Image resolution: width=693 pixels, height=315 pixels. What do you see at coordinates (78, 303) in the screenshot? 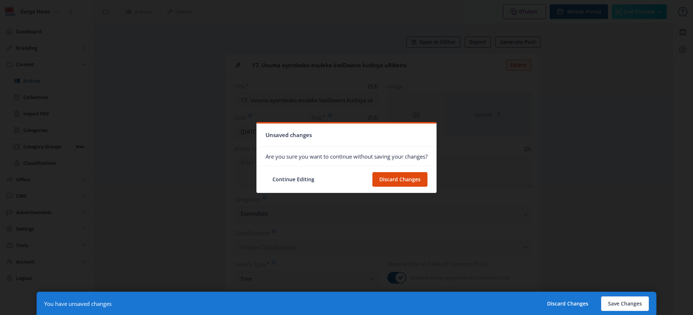
I see `div: You have unsaved changes` at bounding box center [78, 303].